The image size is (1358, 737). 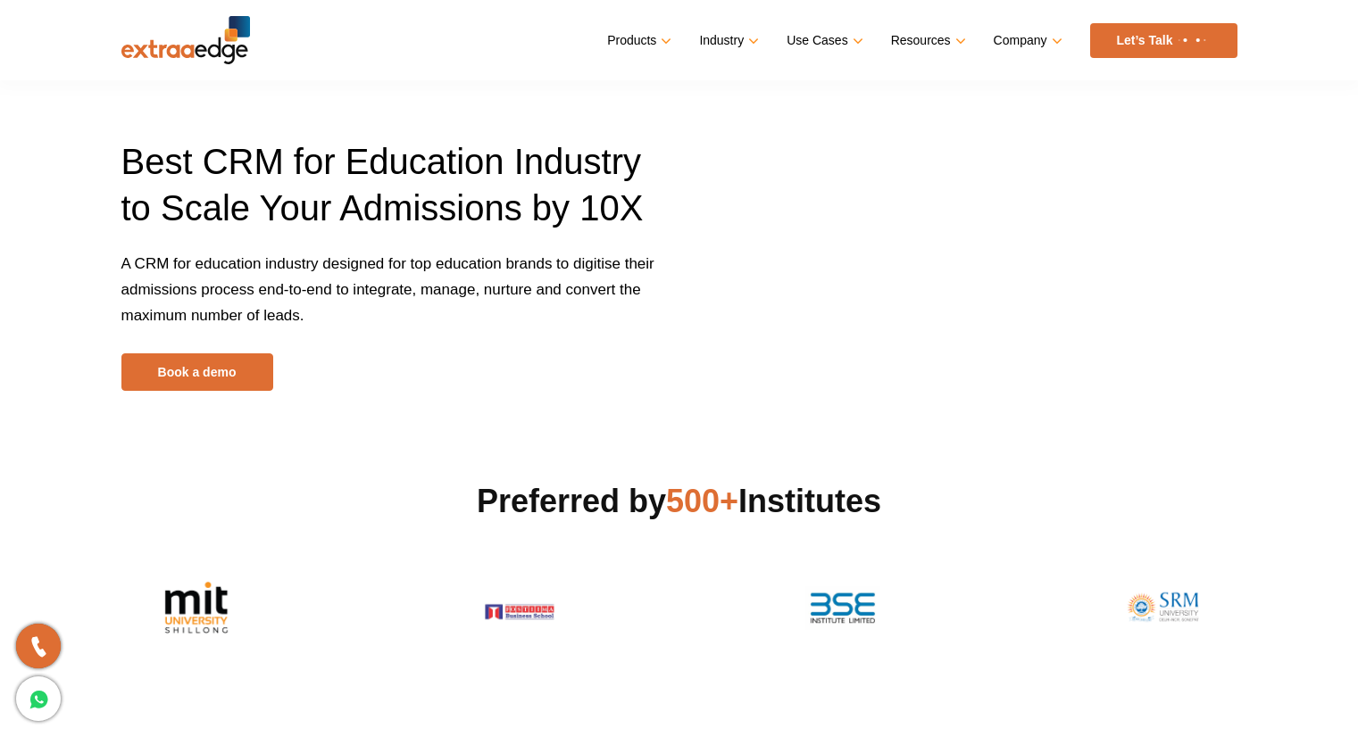 What do you see at coordinates (822, 40) in the screenshot?
I see `a: Use Cases` at bounding box center [822, 40].